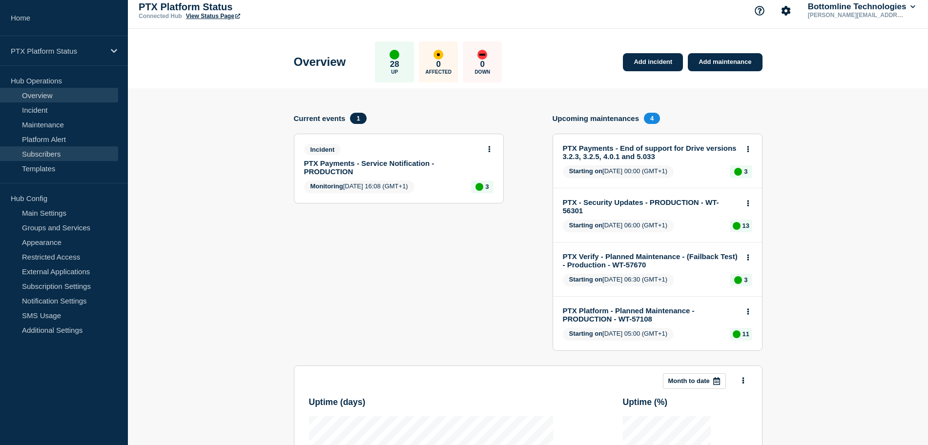 The image size is (928, 445). I want to click on a: PTX - Security Updates - PRODUCTION - WT-56301, so click(651, 206).